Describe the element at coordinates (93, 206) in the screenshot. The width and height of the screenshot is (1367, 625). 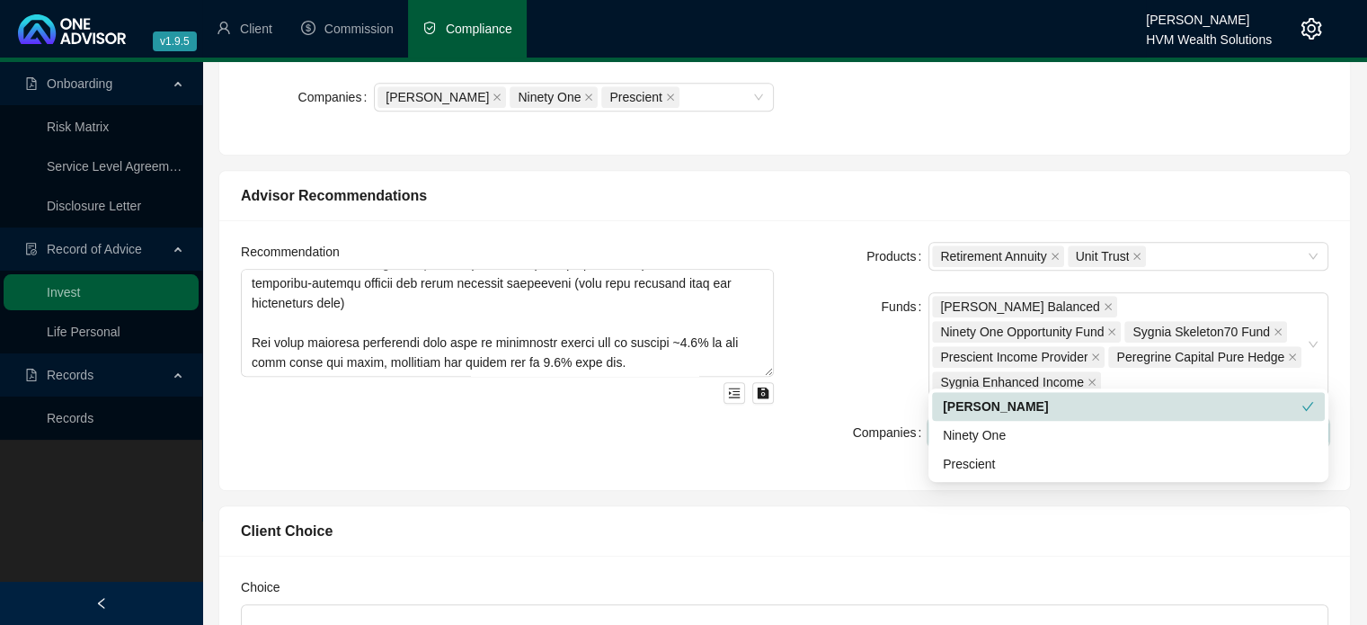
I see `a: Disclosure Letter` at that location.